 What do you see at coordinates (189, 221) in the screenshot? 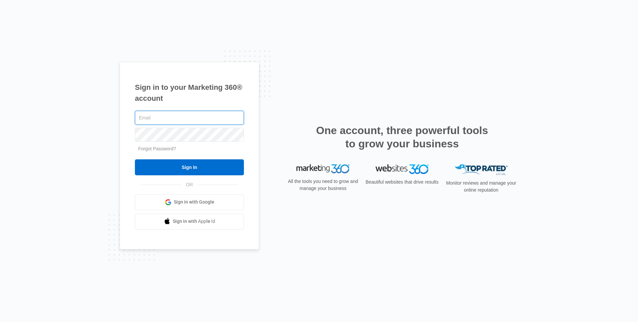
I see `a: Sign in with Apple Id` at bounding box center [189, 221].